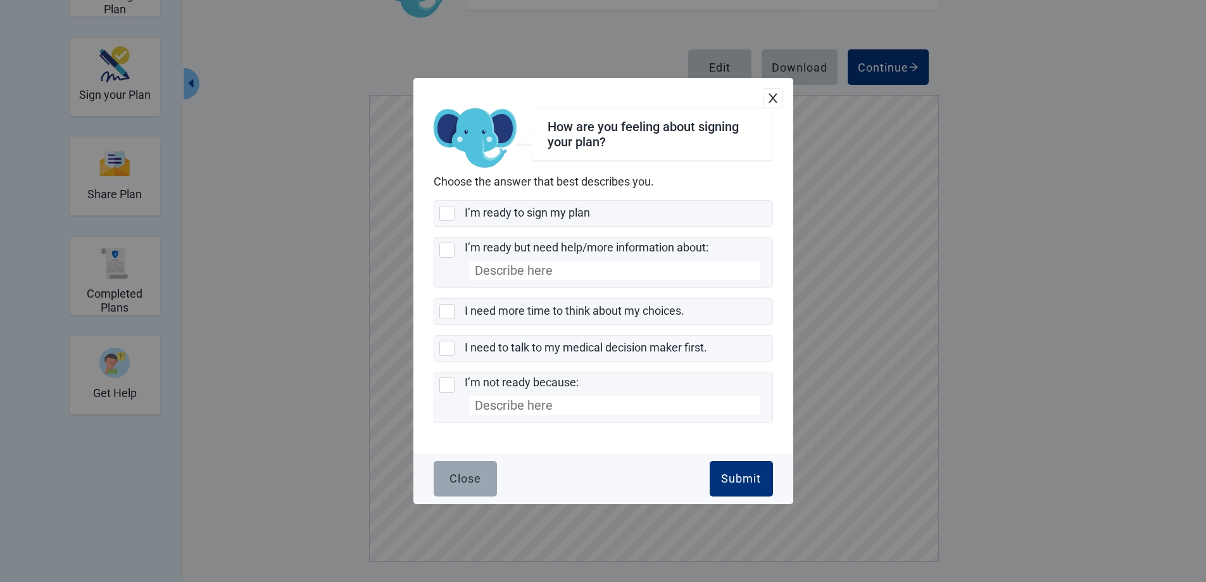 The height and width of the screenshot is (582, 1206). Describe the element at coordinates (603, 262) in the screenshot. I see `div: I’m ready but need help/more information about:, checkbox, not selected` at that location.